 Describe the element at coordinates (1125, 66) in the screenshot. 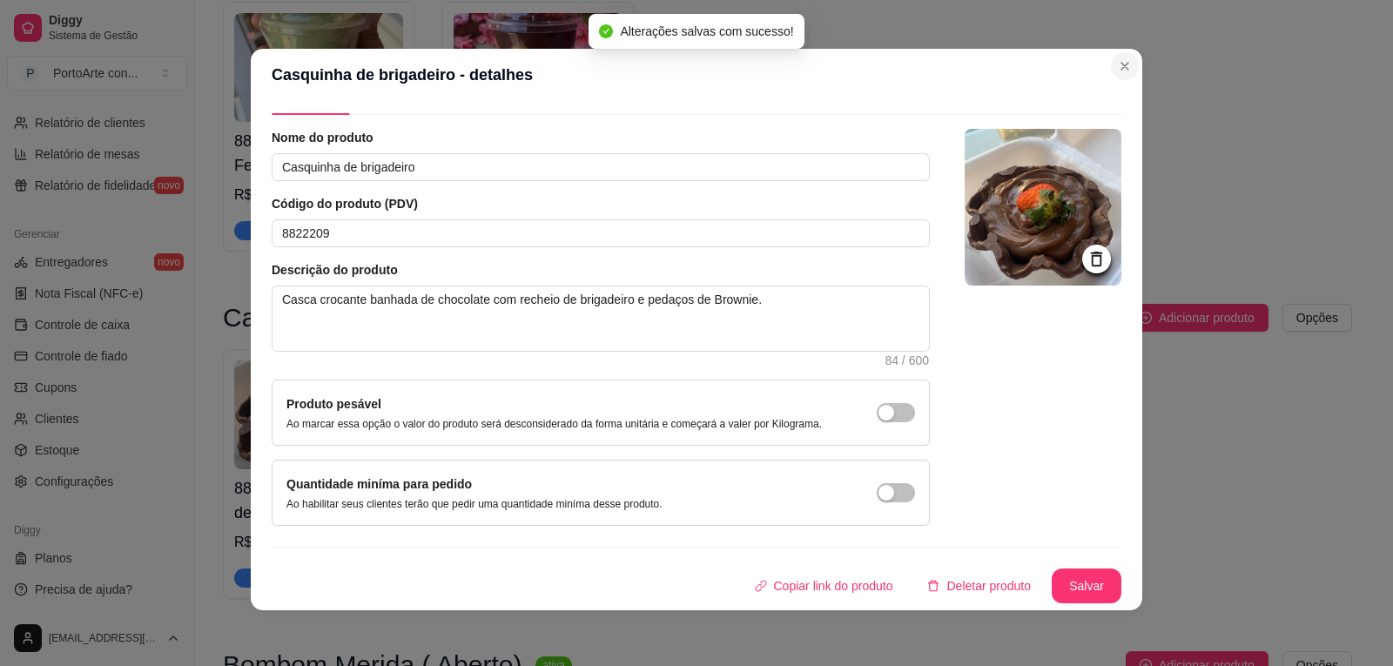

I see `button: Close` at that location.